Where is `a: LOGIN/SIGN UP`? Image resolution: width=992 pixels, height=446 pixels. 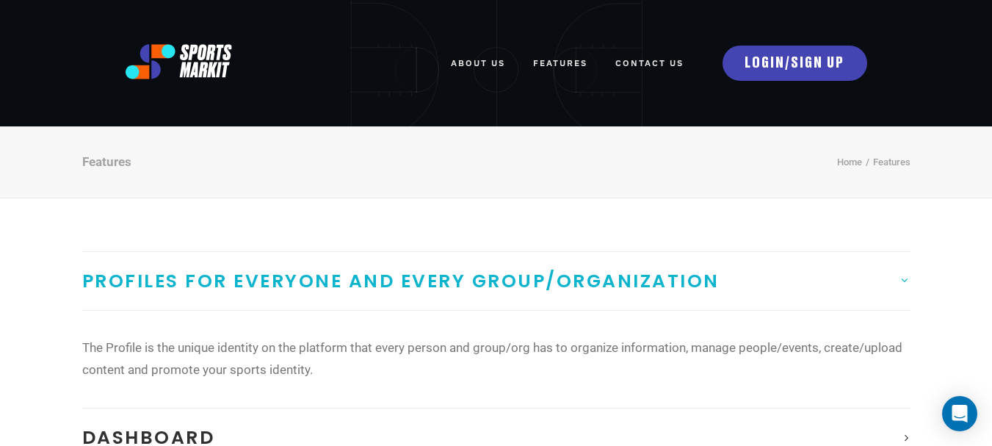
a: LOGIN/SIGN UP is located at coordinates (795, 63).